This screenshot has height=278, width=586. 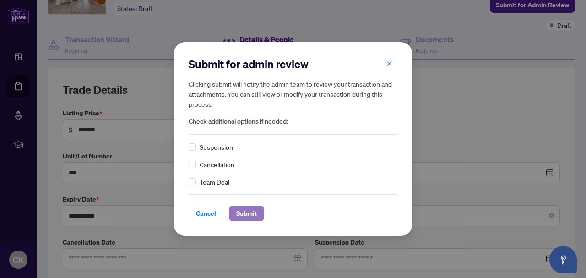 What do you see at coordinates (389, 64) in the screenshot?
I see `span: close` at bounding box center [389, 64].